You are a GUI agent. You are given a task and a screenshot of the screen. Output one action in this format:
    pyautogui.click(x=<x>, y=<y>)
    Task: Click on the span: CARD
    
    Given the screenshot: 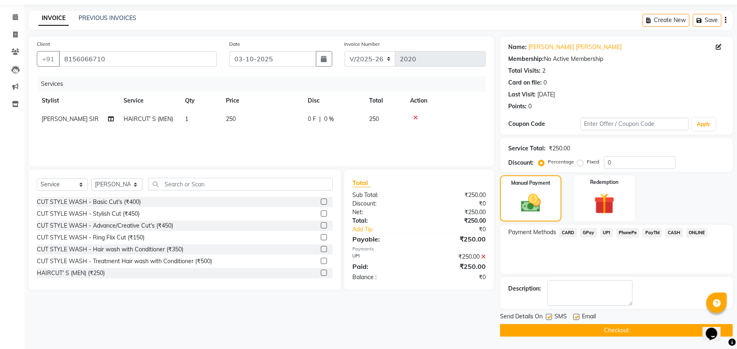 What is the action you would take?
    pyautogui.click(x=568, y=233)
    